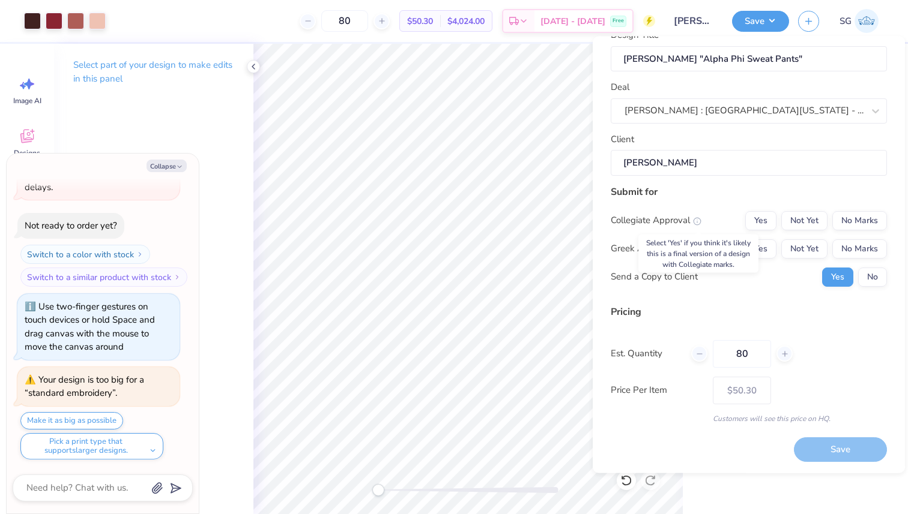 The image size is (908, 514). Describe the element at coordinates (104, 277) in the screenshot. I see `button: Switch to a similar product with stock` at that location.